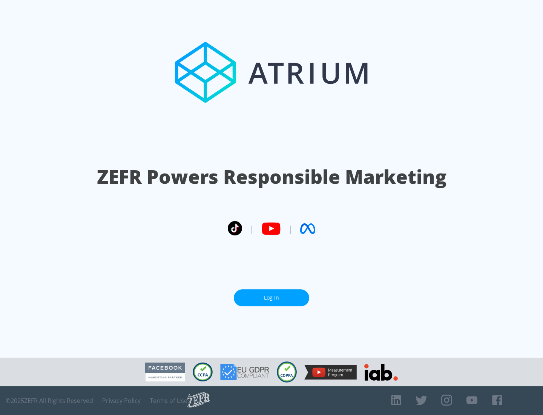 This screenshot has width=543, height=415. Describe the element at coordinates (286, 372) in the screenshot. I see `img: COPPA Compliant` at that location.